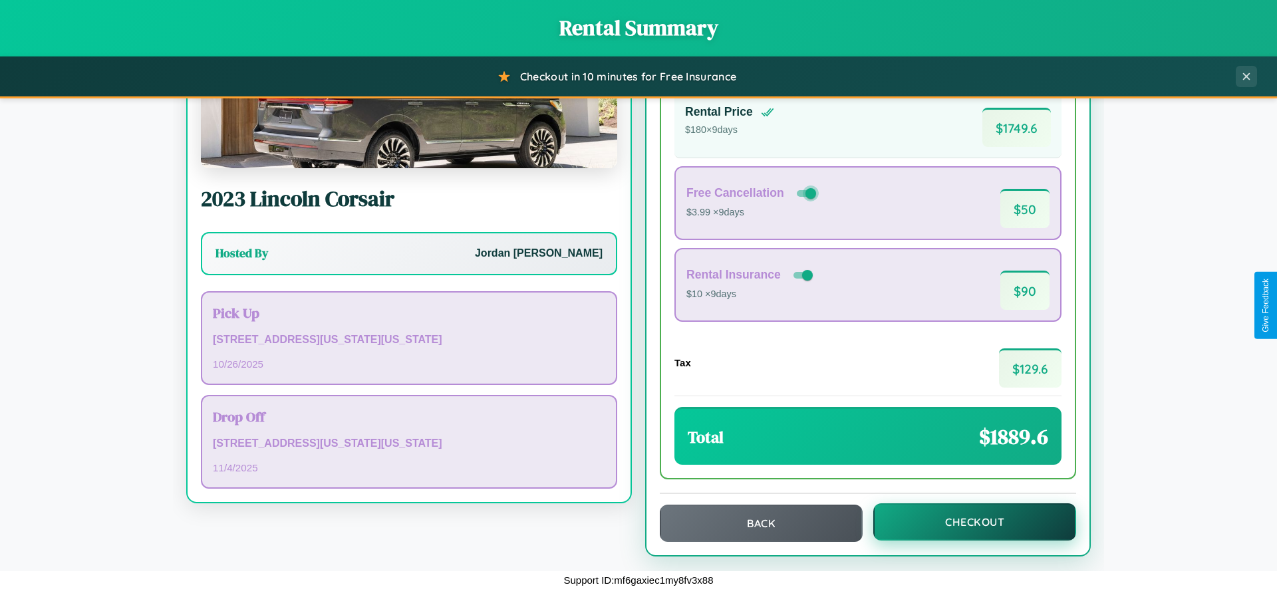 This screenshot has height=611, width=1277. I want to click on p: $10 × 9 days, so click(751, 295).